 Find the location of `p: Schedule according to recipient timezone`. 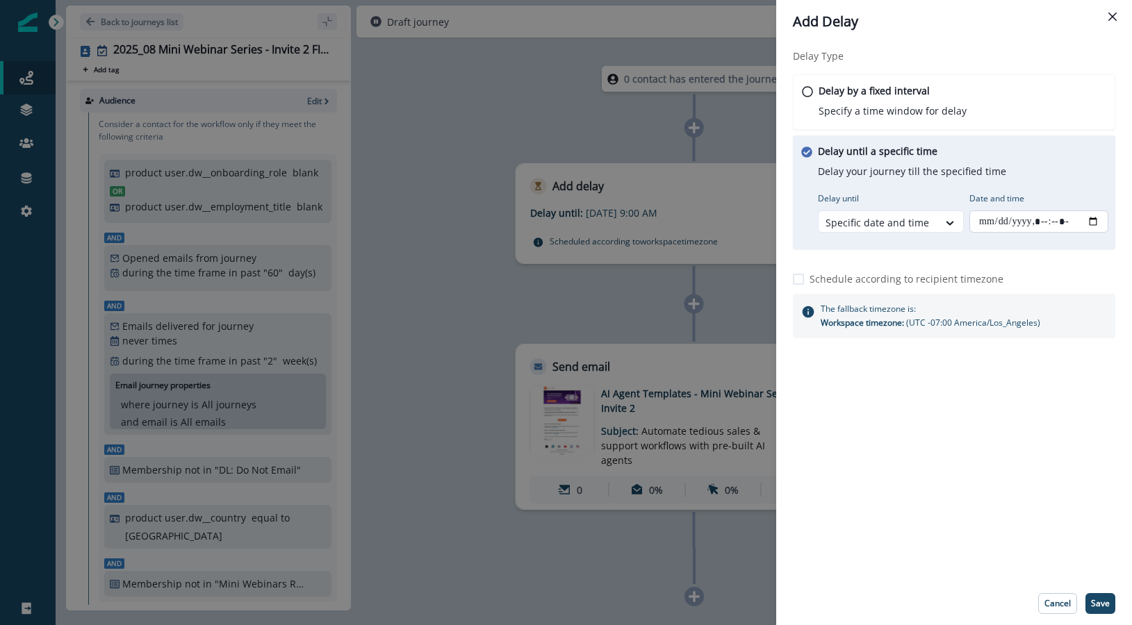

p: Schedule according to recipient timezone is located at coordinates (906, 279).